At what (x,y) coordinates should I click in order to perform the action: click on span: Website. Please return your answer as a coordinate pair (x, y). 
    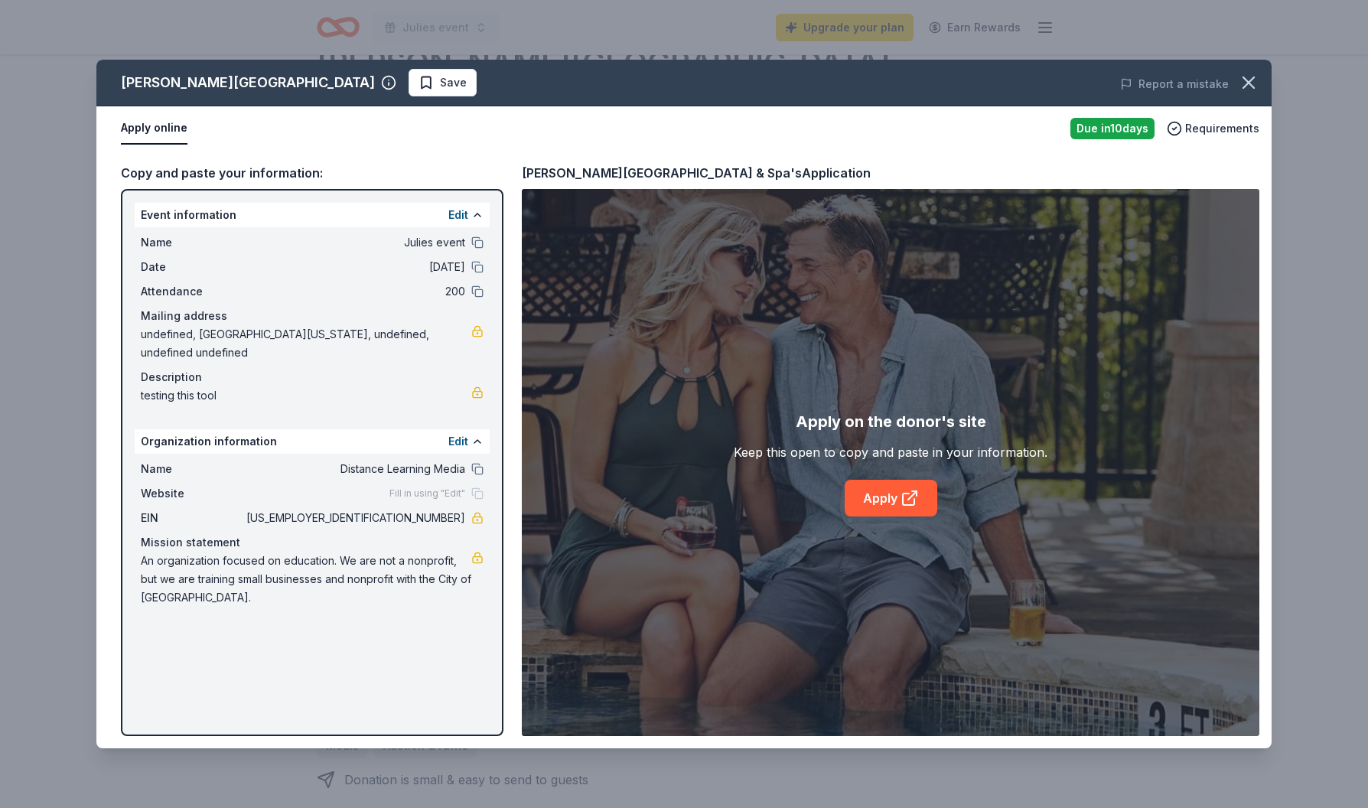
    Looking at the image, I should click on (192, 494).